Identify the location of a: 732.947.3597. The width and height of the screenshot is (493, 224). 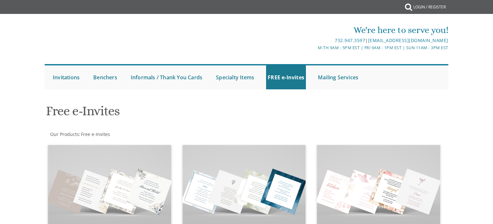
(350, 40).